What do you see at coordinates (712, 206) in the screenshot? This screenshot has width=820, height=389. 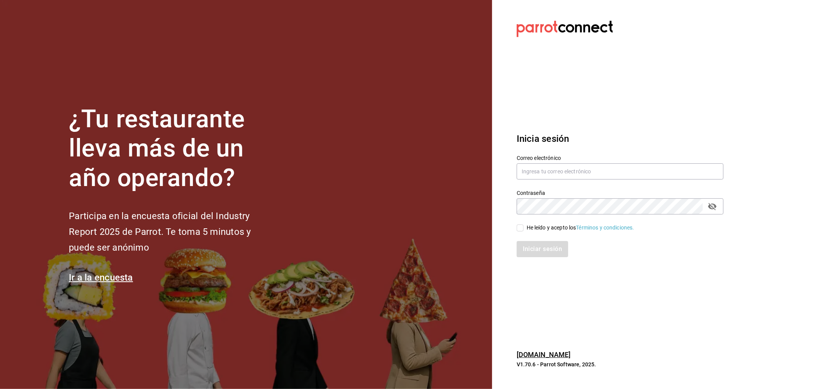 I see `button: passwordField` at bounding box center [712, 206].